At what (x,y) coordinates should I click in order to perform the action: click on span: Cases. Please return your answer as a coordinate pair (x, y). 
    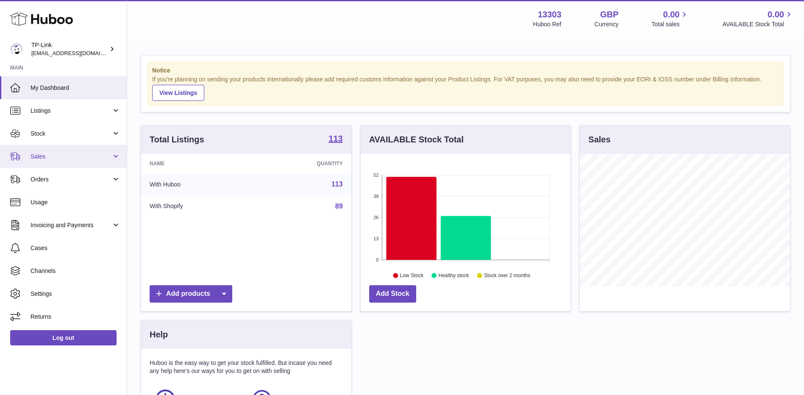
    Looking at the image, I should click on (75, 248).